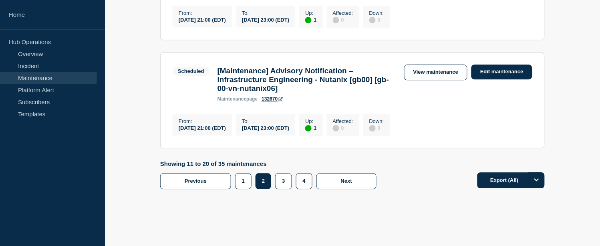 The image size is (600, 246). What do you see at coordinates (346, 181) in the screenshot?
I see `span: Next` at bounding box center [346, 181].